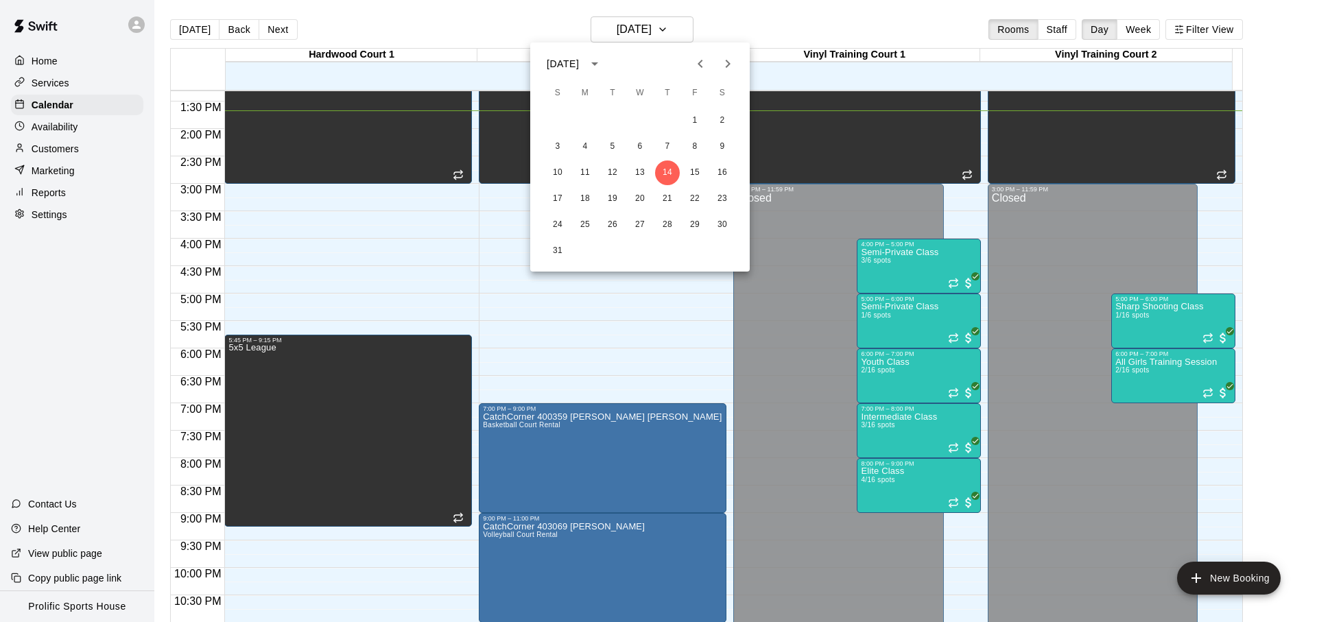 This screenshot has height=622, width=1317. I want to click on button: 11, so click(585, 173).